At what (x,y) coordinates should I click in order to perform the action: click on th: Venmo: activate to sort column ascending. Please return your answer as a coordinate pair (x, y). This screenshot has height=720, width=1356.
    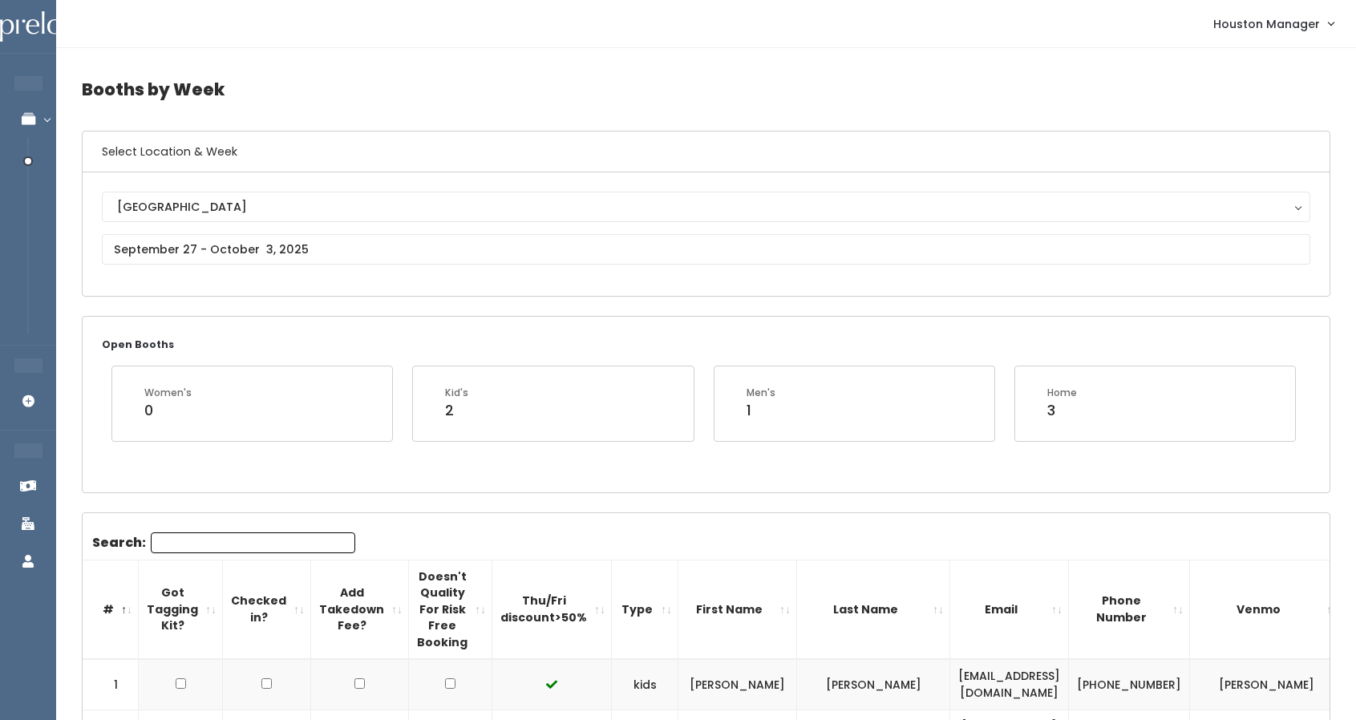
    Looking at the image, I should click on (1267, 609).